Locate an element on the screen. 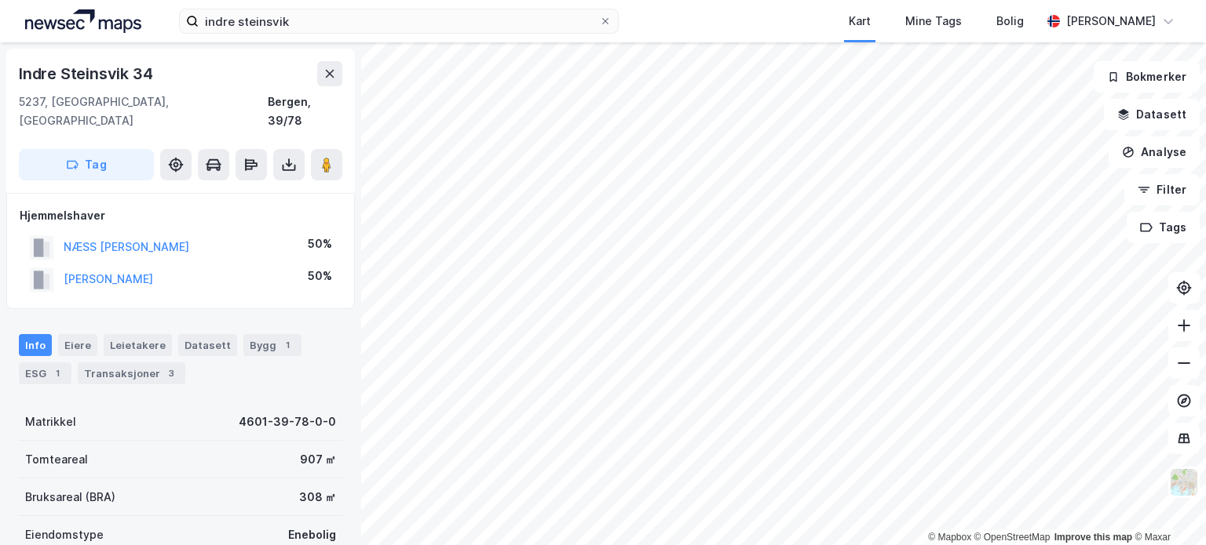  div: Datasett is located at coordinates (207, 345).